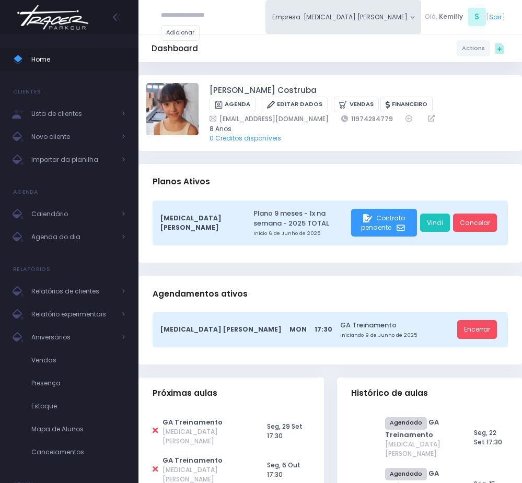  Describe the element at coordinates (73, 214) in the screenshot. I see `span: Calendário` at that location.